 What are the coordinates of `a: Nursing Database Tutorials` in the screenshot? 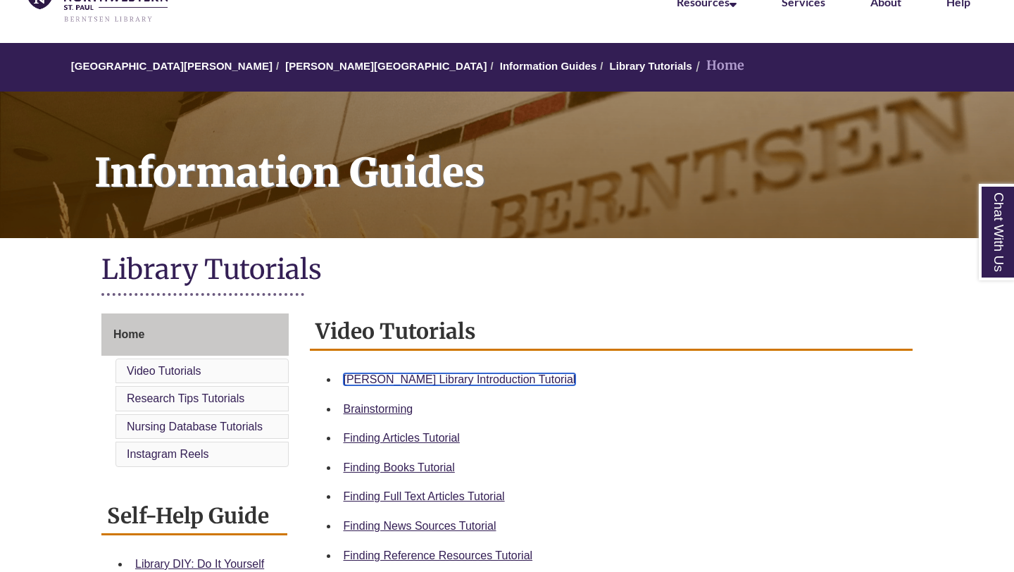 It's located at (194, 426).